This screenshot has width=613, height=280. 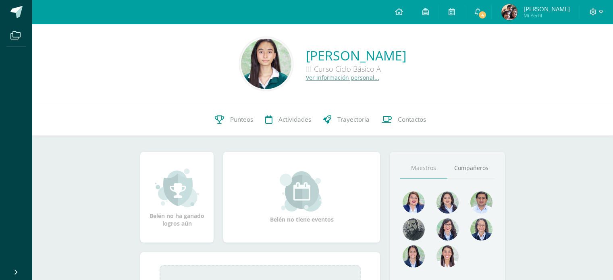 I want to click on div: Belén no tiene eventos, so click(x=302, y=197).